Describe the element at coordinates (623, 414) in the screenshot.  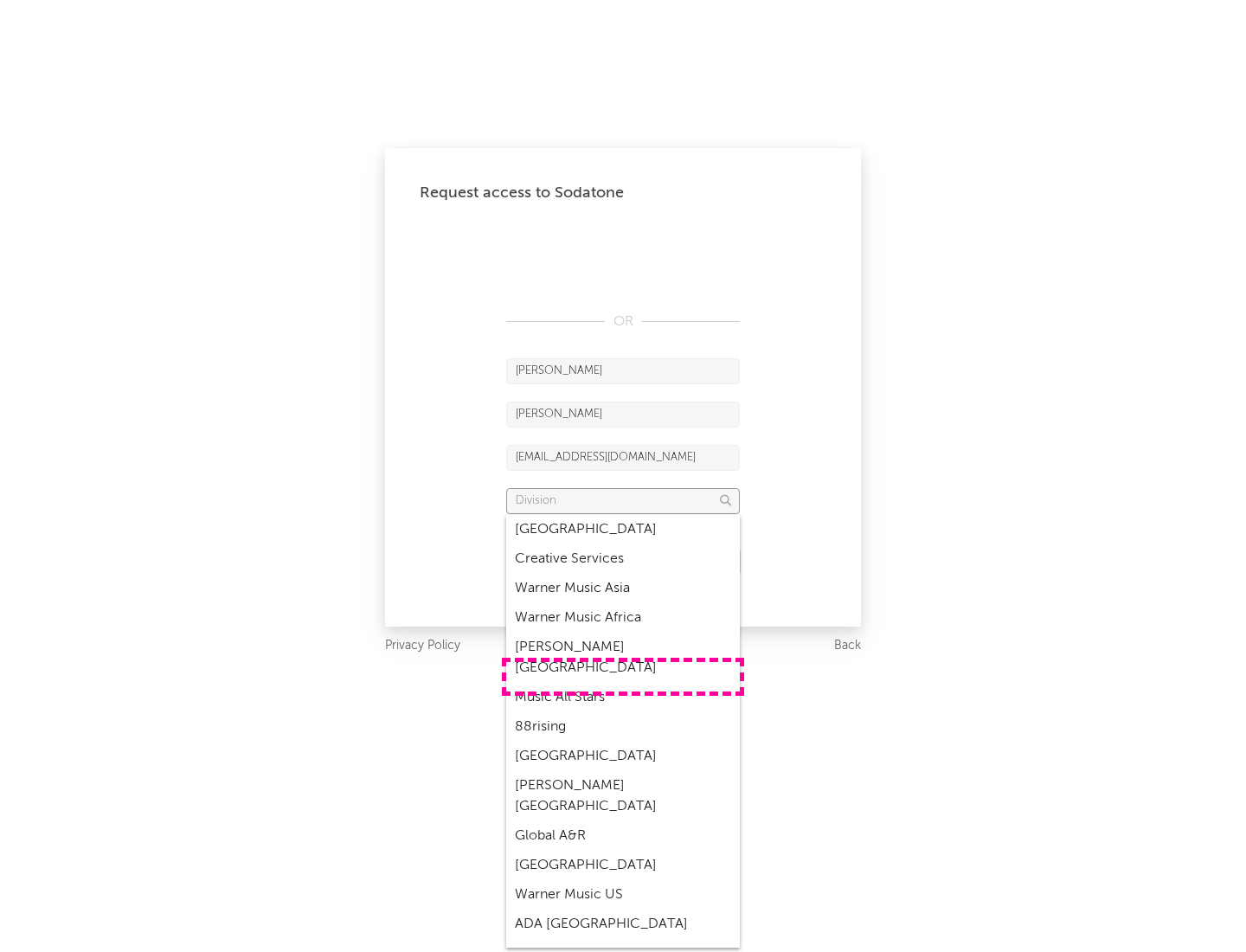
I see `input: Last Name` at that location.